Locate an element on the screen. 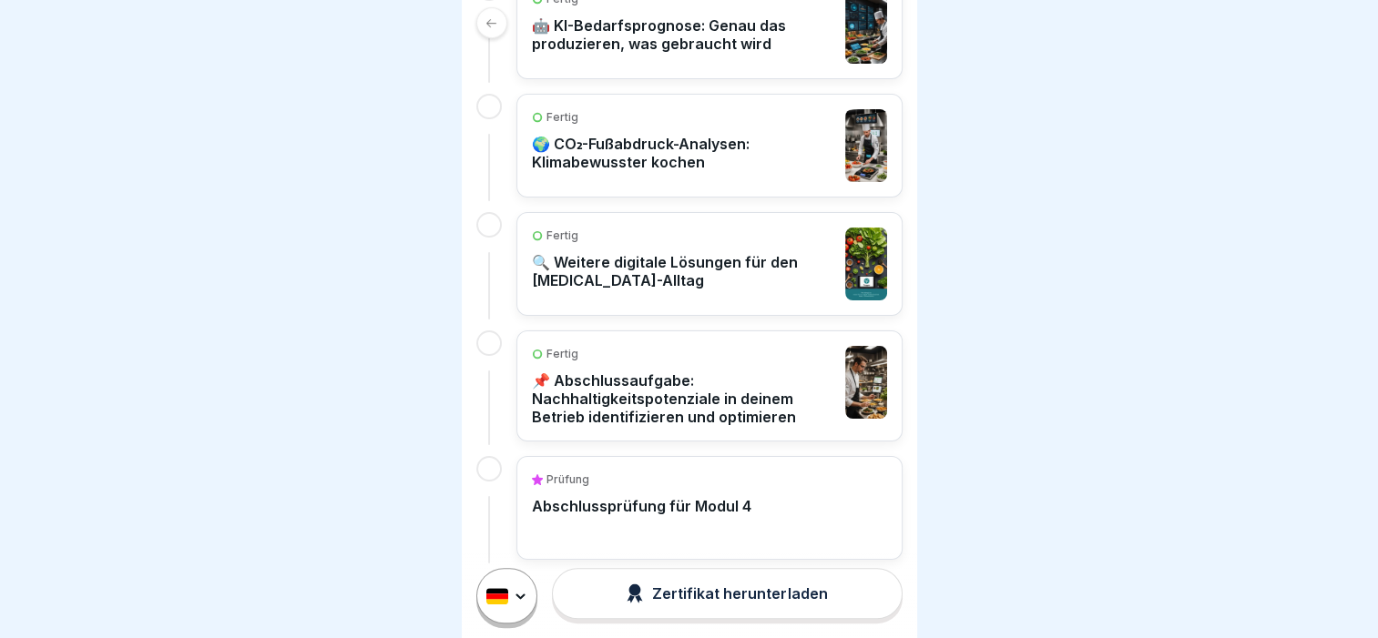  a: Fertig📌 Abschlussaufgabe: Nachhaltigkeitspotenziale in deinem Betrieb identifizieren und optimieren is located at coordinates (709, 386).